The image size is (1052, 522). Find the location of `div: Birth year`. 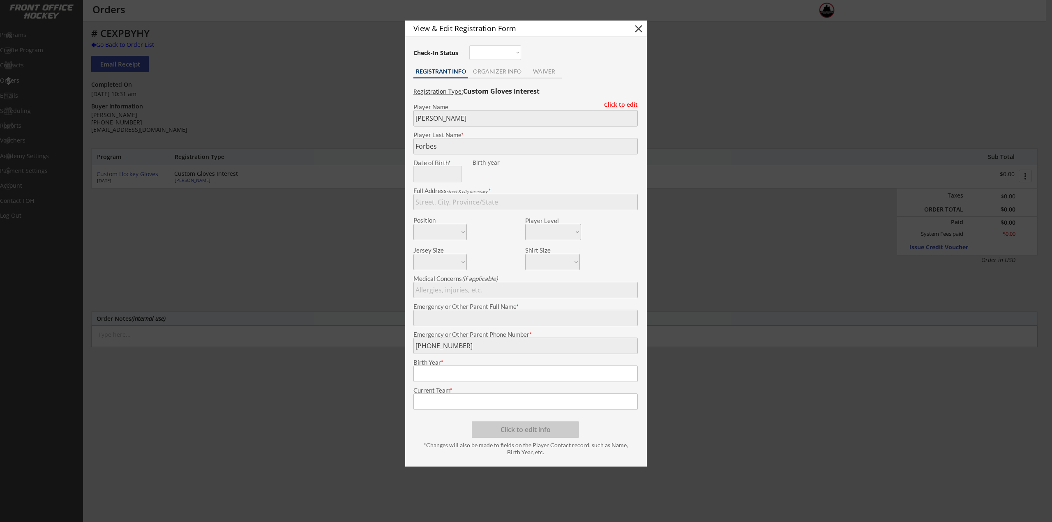

div: Birth year is located at coordinates (498, 163).